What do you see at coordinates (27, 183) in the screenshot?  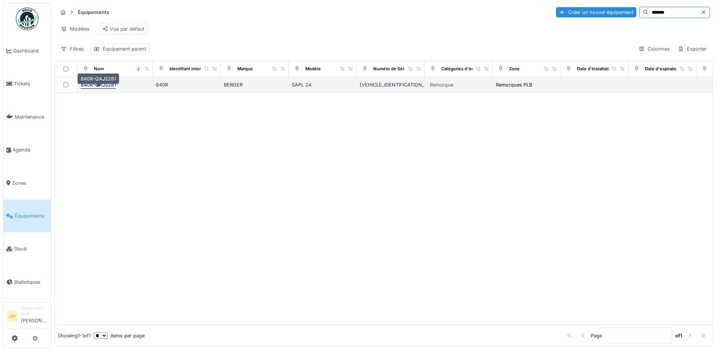 I see `a: Zones` at bounding box center [27, 183].